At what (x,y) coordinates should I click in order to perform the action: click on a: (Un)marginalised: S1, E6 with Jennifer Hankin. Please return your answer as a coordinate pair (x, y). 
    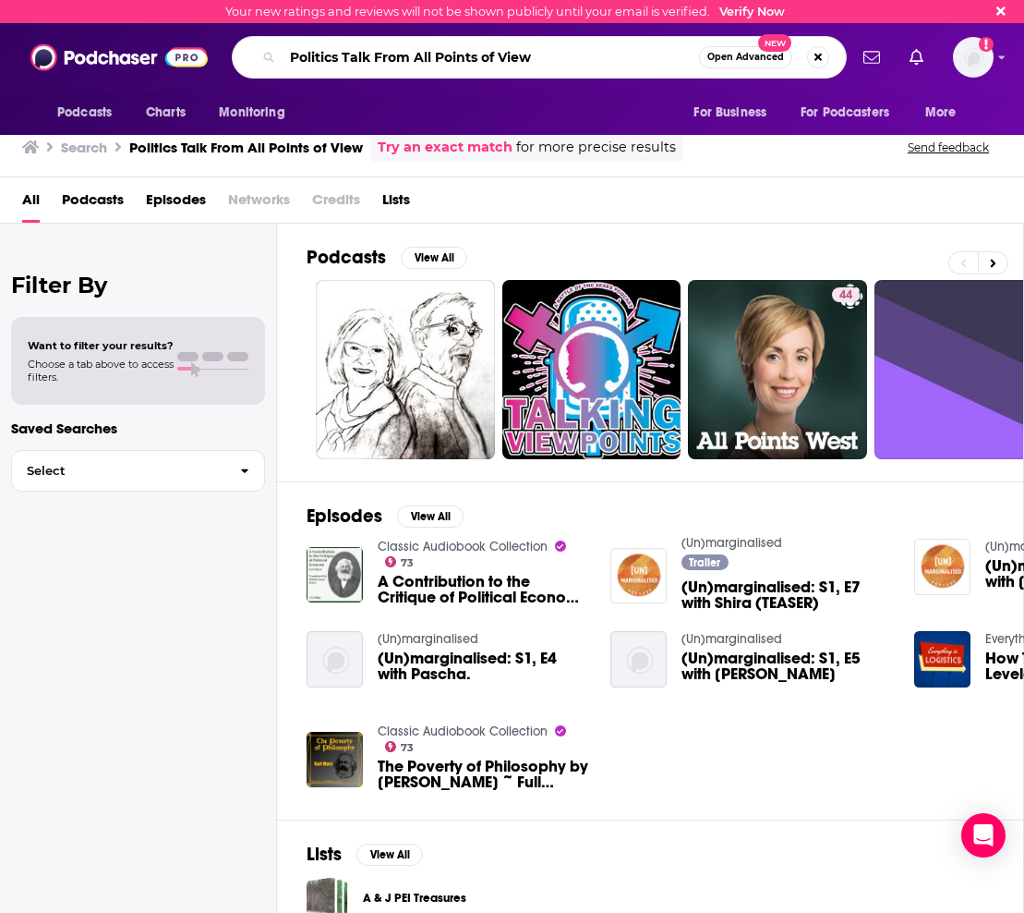
    Looking at the image, I should click on (942, 566).